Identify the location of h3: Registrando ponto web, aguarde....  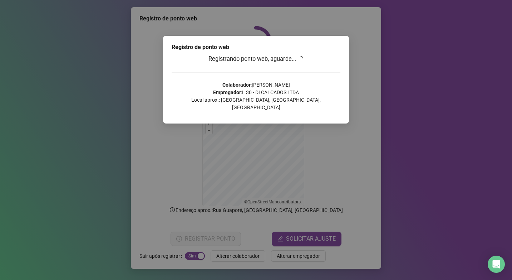
(256, 59).